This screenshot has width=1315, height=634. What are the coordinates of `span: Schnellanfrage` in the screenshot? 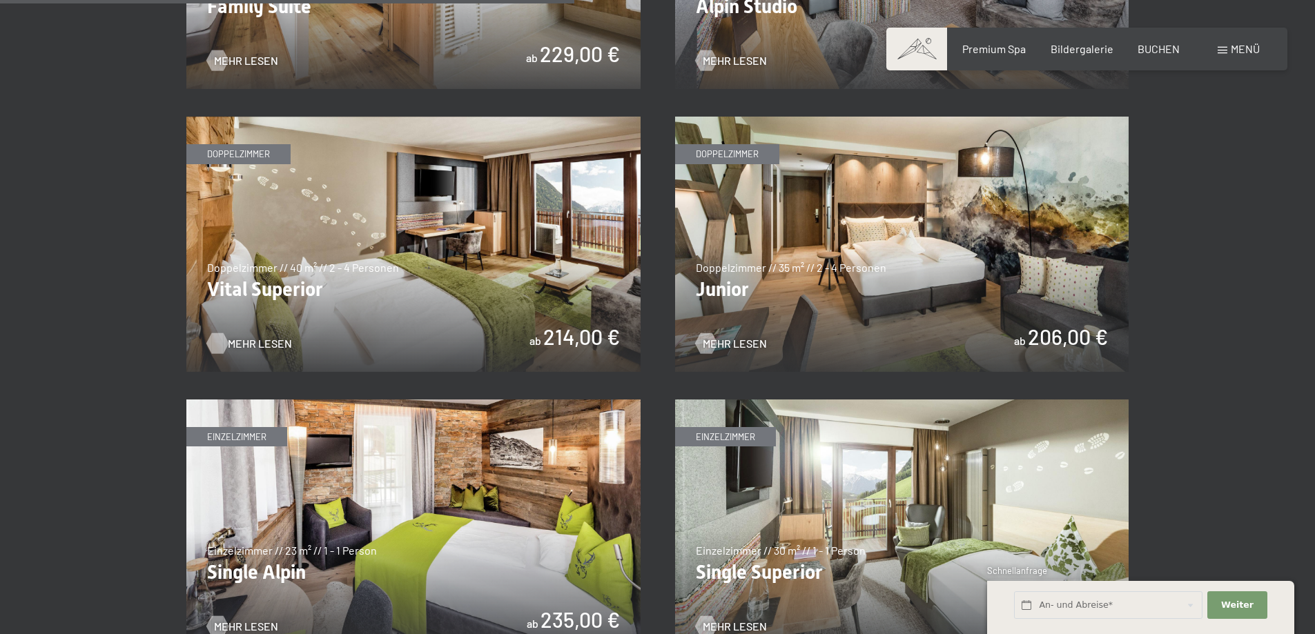 It's located at (1017, 571).